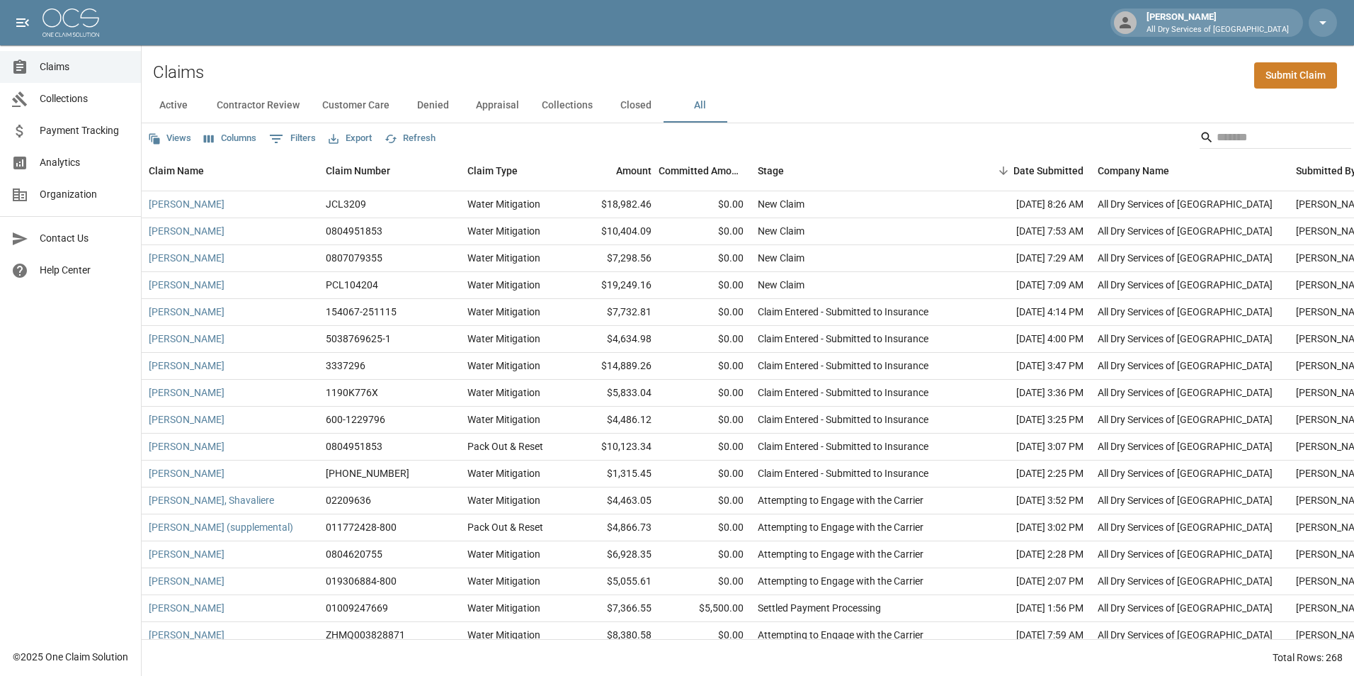  Describe the element at coordinates (748, 106) in the screenshot. I see `div: dynamic tabs` at that location.